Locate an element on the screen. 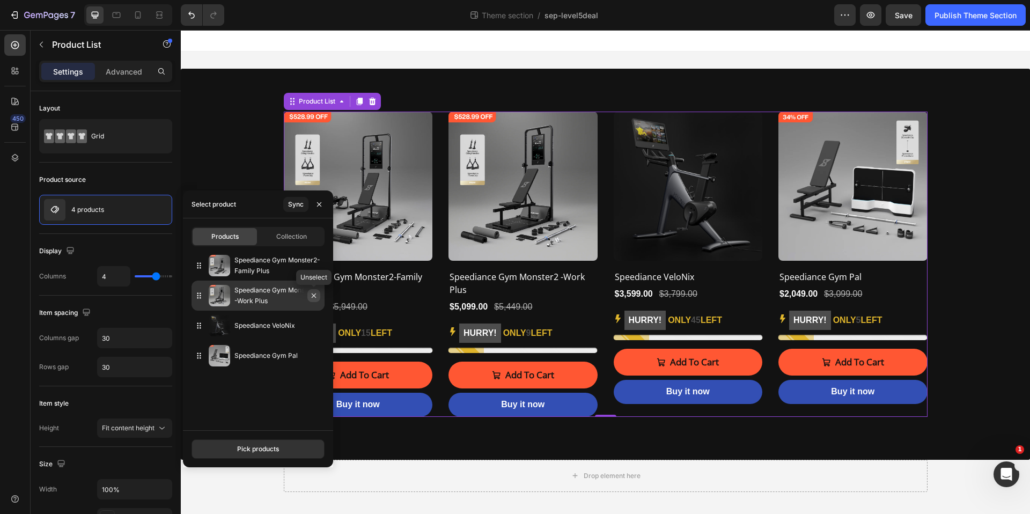  span: 9 is located at coordinates (348, 303).